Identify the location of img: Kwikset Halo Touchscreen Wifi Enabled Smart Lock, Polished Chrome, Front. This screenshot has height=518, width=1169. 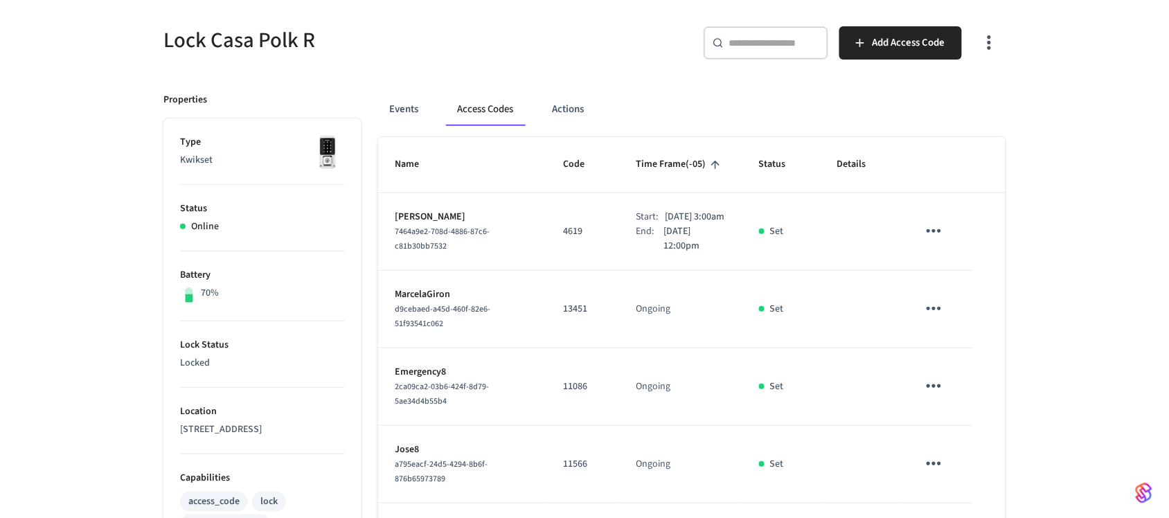
(328, 152).